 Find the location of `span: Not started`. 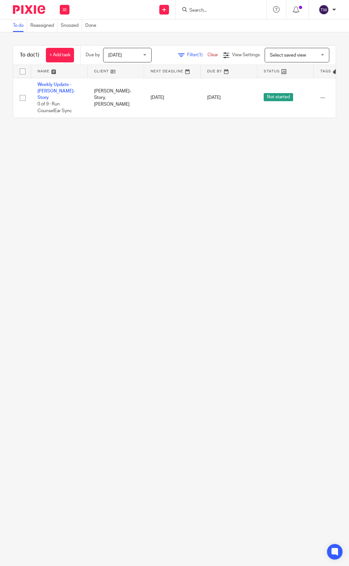

span: Not started is located at coordinates (278, 97).